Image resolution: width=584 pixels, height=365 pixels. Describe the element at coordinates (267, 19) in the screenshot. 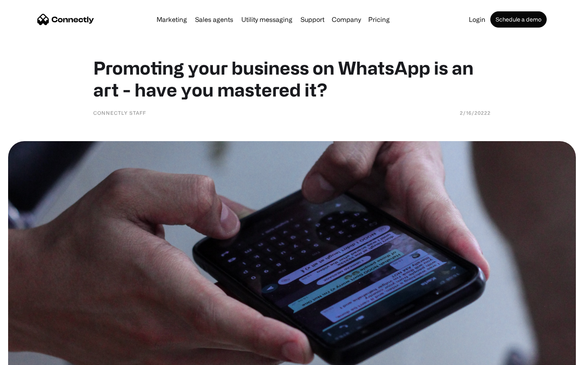

I see `a: Utility messaging` at that location.